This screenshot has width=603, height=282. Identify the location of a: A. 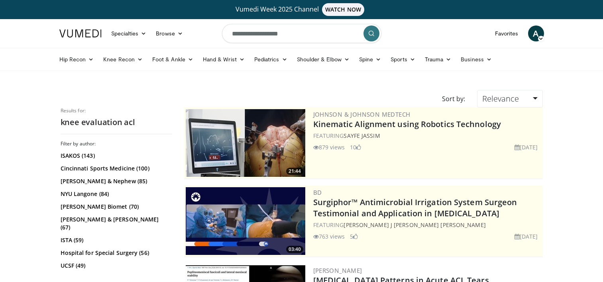
(536, 33).